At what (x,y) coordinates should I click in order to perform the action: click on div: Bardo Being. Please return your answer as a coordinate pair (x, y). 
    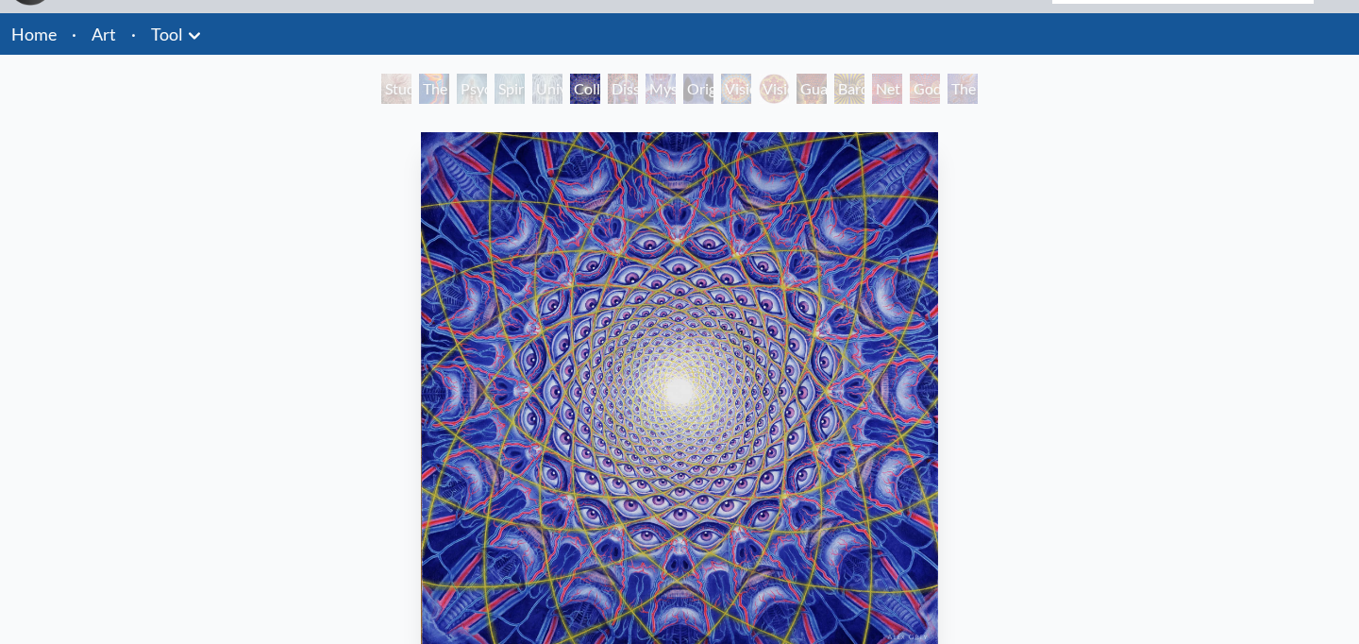
    Looking at the image, I should click on (850, 89).